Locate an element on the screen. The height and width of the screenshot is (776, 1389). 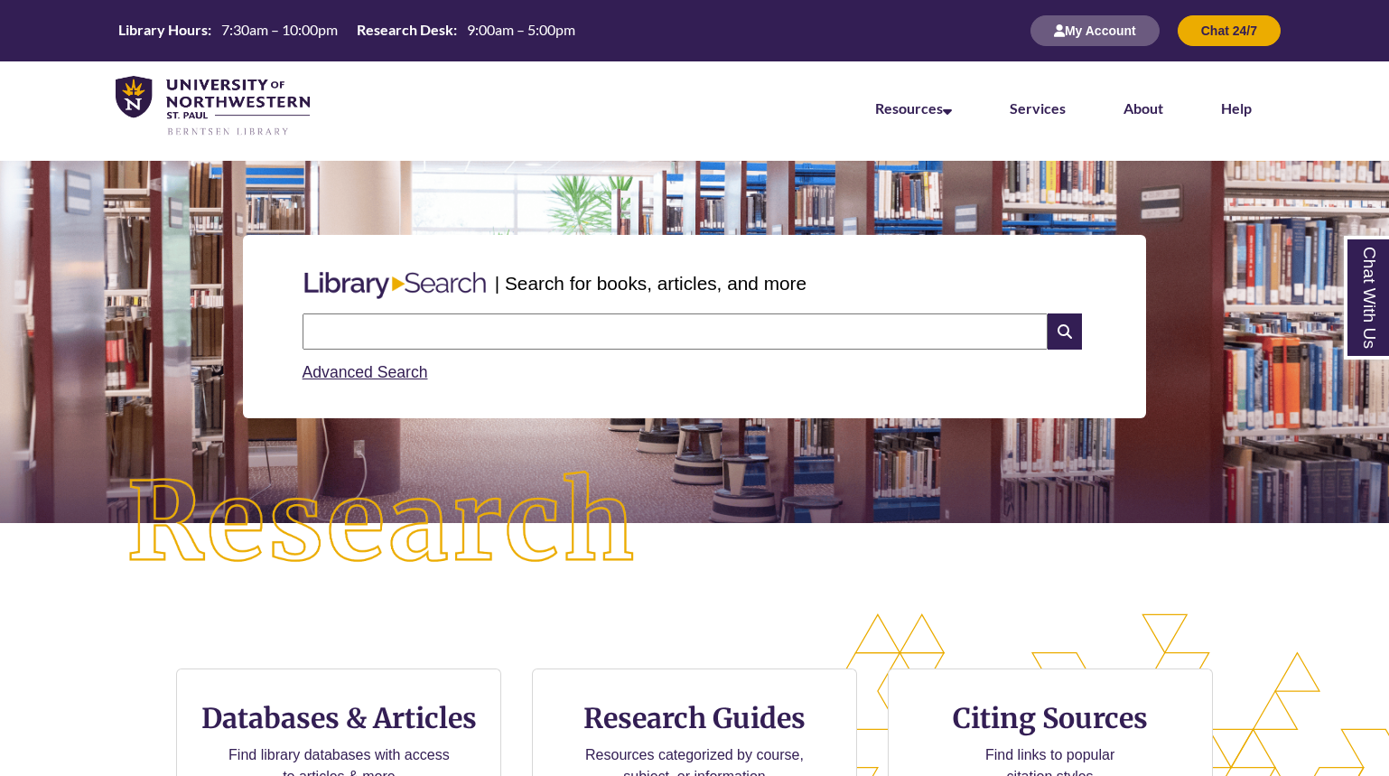
h3: Databases & Articles is located at coordinates (339, 718).